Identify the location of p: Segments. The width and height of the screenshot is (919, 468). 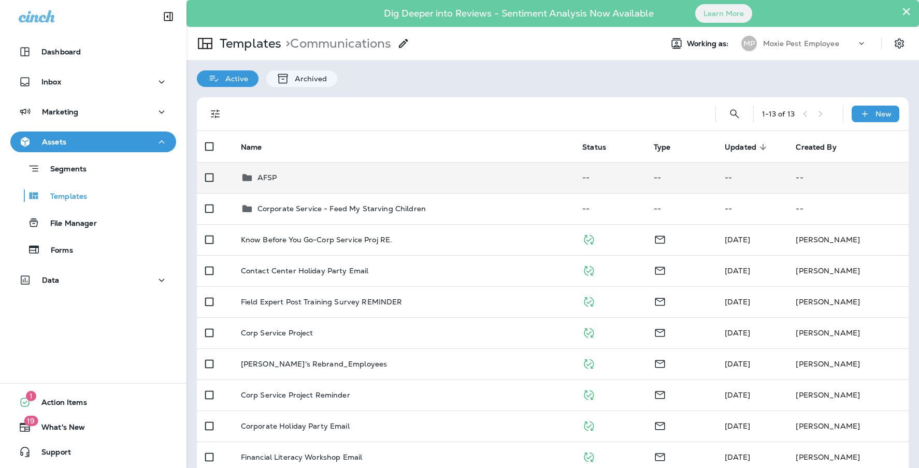
(63, 170).